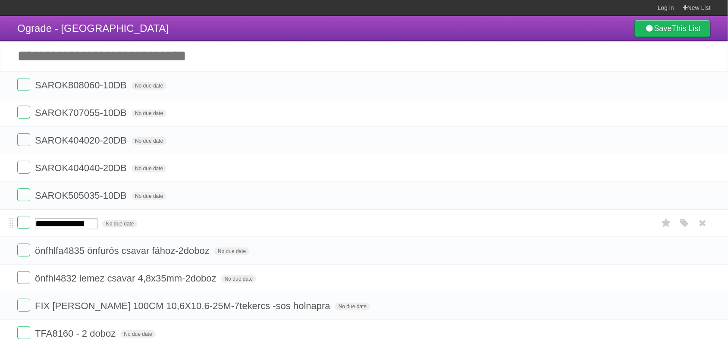  What do you see at coordinates (82, 113) in the screenshot?
I see `span: SAROK707055-10DB` at bounding box center [82, 113].